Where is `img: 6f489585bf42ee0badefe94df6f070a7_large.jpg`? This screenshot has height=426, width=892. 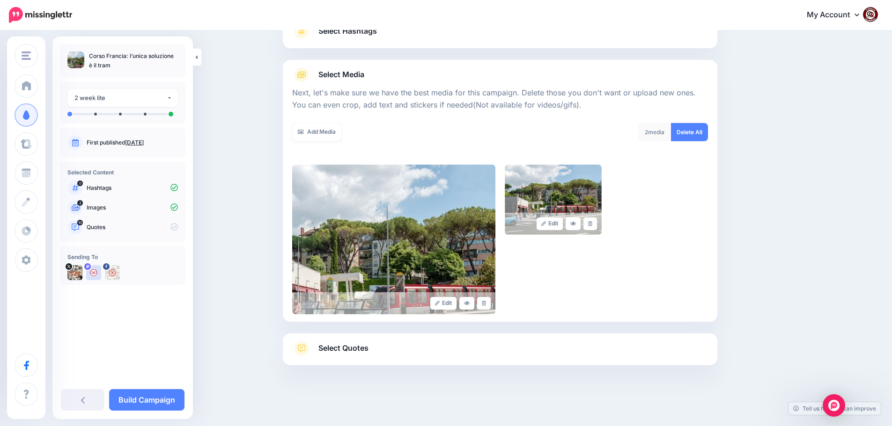 img: 6f489585bf42ee0badefe94df6f070a7_large.jpg is located at coordinates (394, 240).